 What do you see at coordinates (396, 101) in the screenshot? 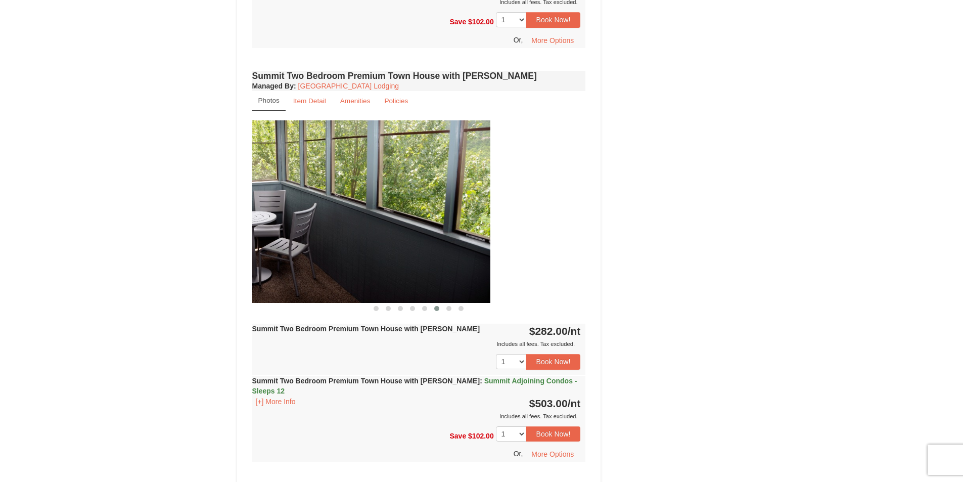
I see `a: Policies` at bounding box center [396, 101].